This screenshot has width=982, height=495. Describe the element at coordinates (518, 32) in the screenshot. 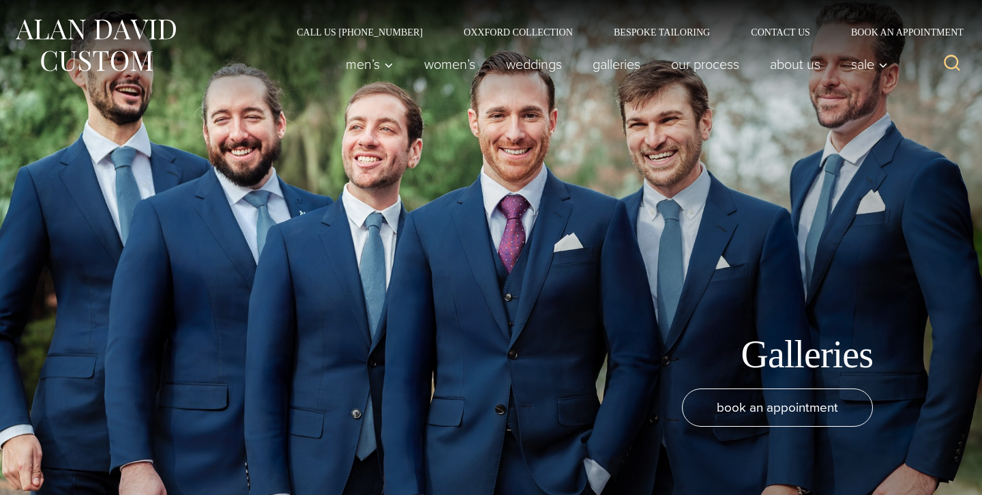

I see `a: Oxxford Collection` at that location.